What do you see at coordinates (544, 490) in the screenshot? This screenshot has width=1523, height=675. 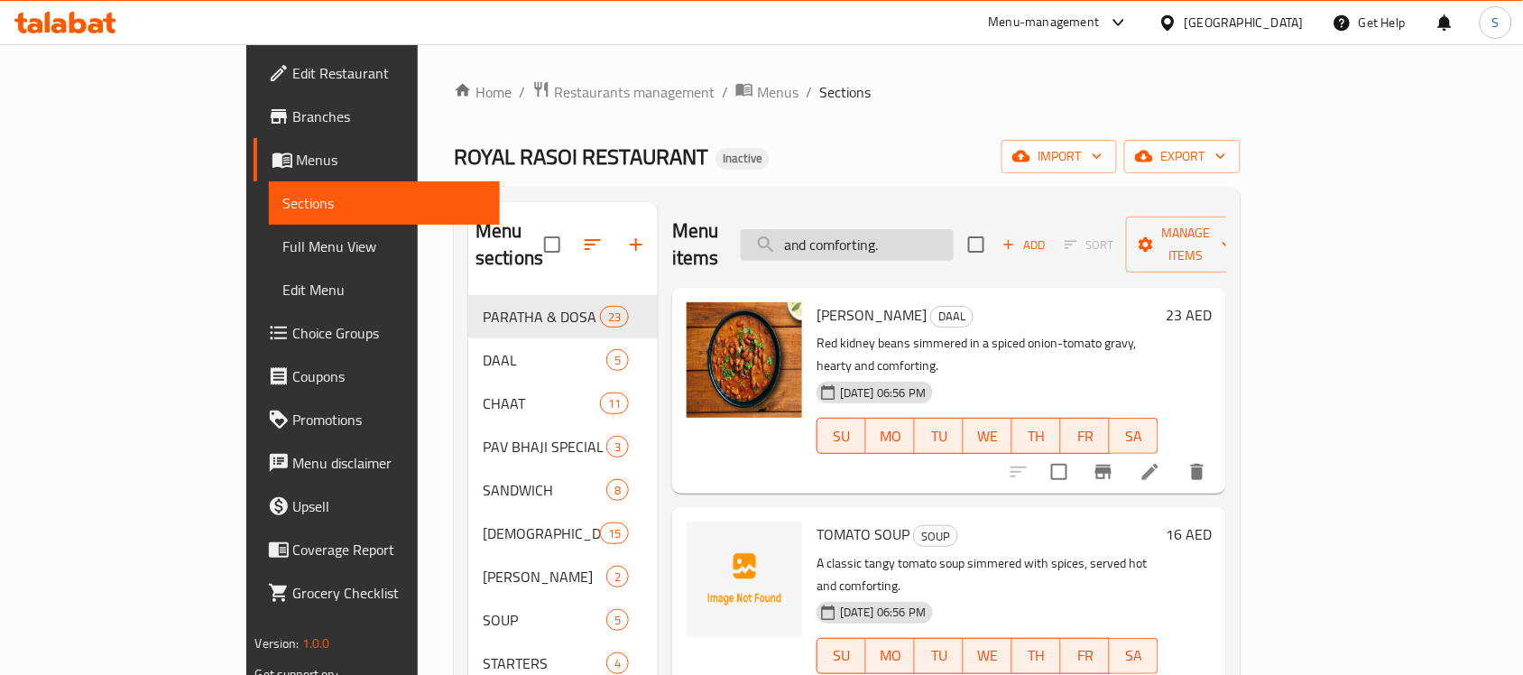 I see `span: SANDWICH` at bounding box center [544, 490].